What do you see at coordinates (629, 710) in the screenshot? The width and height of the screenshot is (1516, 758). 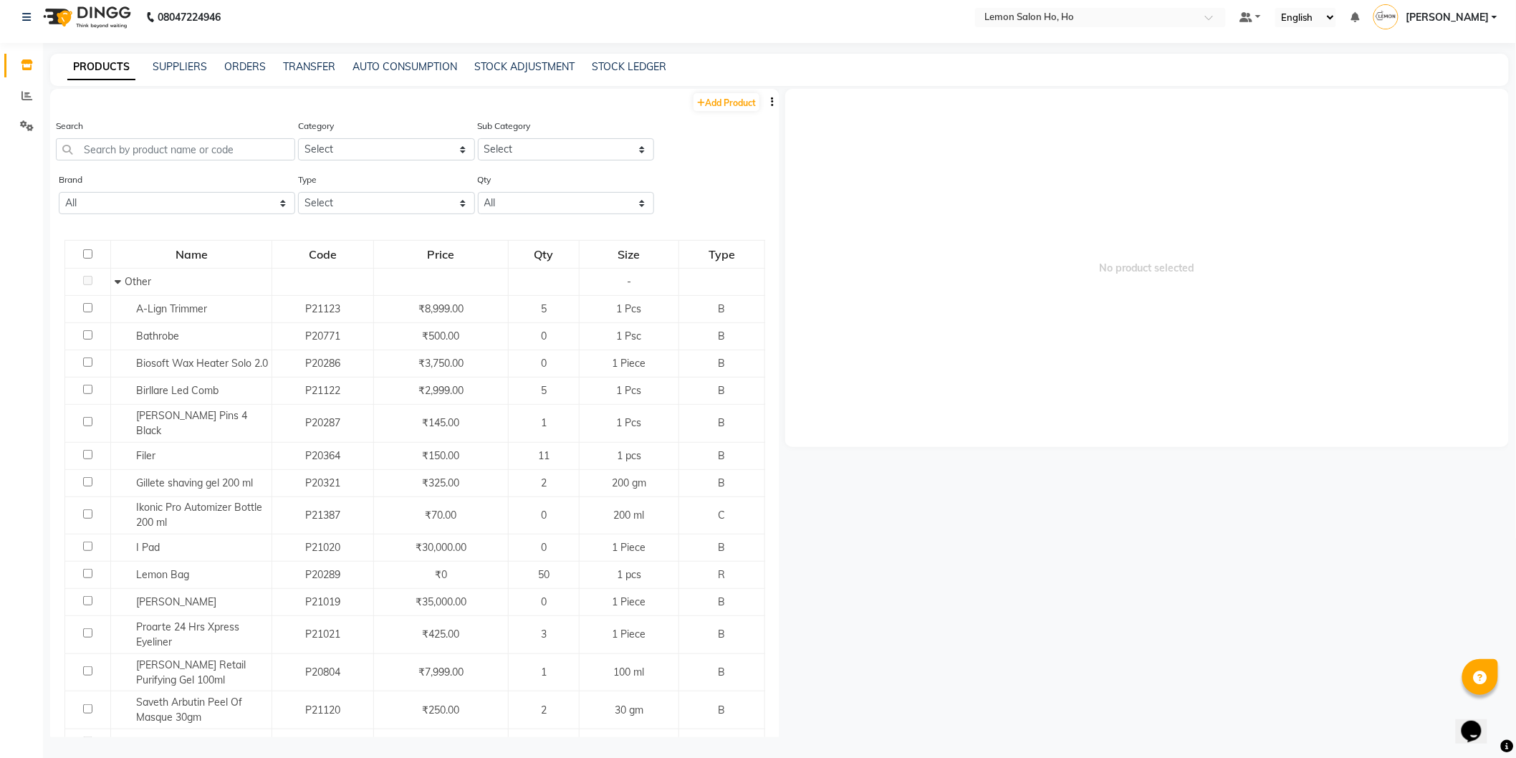 I see `span: 30 gm` at bounding box center [629, 710].